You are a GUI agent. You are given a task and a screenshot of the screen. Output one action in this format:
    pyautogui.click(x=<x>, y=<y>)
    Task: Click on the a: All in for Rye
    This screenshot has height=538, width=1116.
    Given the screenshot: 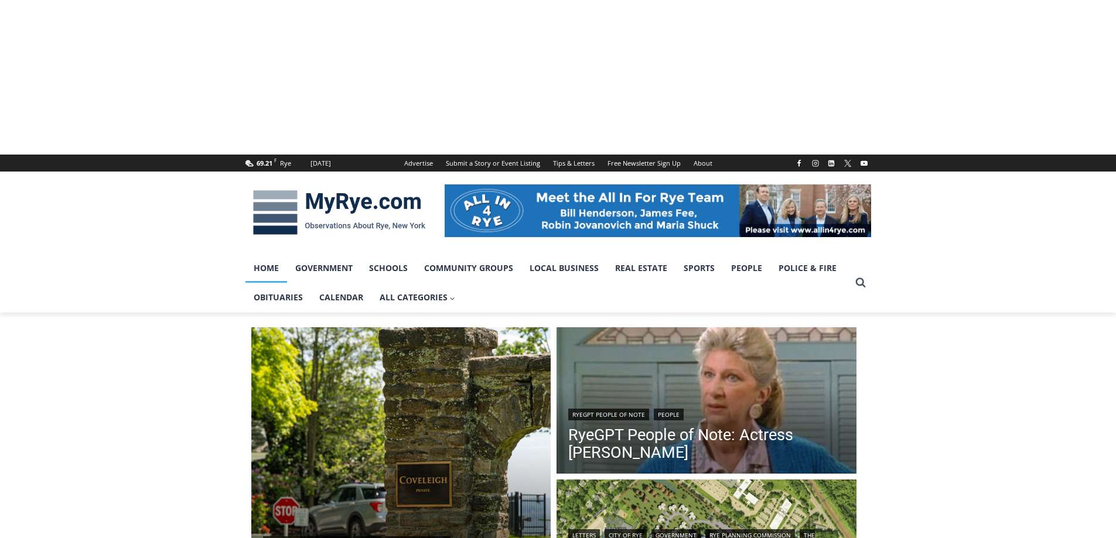 What is the action you would take?
    pyautogui.click(x=658, y=211)
    